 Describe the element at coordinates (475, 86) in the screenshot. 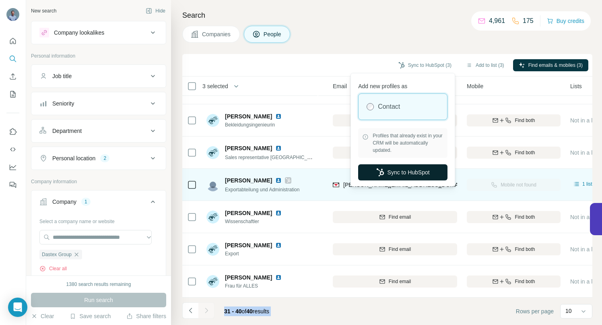

I see `span: Mobile` at that location.